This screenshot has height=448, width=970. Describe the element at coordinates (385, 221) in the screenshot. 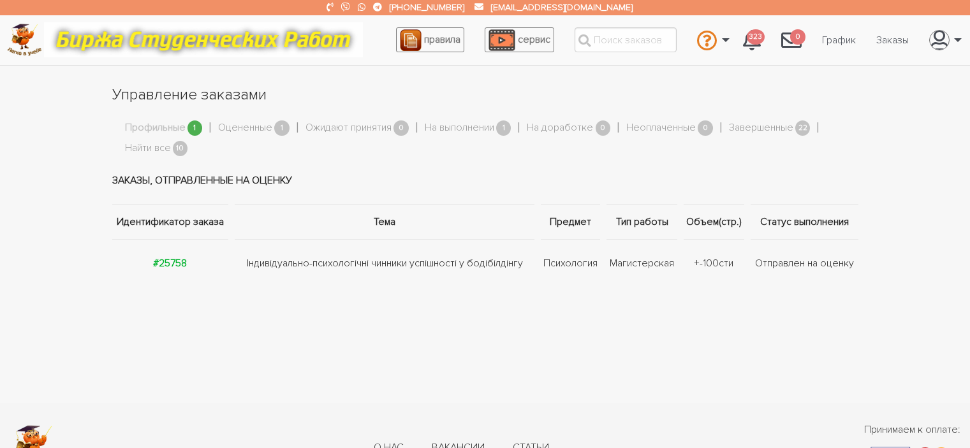

I see `th: Тема` at that location.